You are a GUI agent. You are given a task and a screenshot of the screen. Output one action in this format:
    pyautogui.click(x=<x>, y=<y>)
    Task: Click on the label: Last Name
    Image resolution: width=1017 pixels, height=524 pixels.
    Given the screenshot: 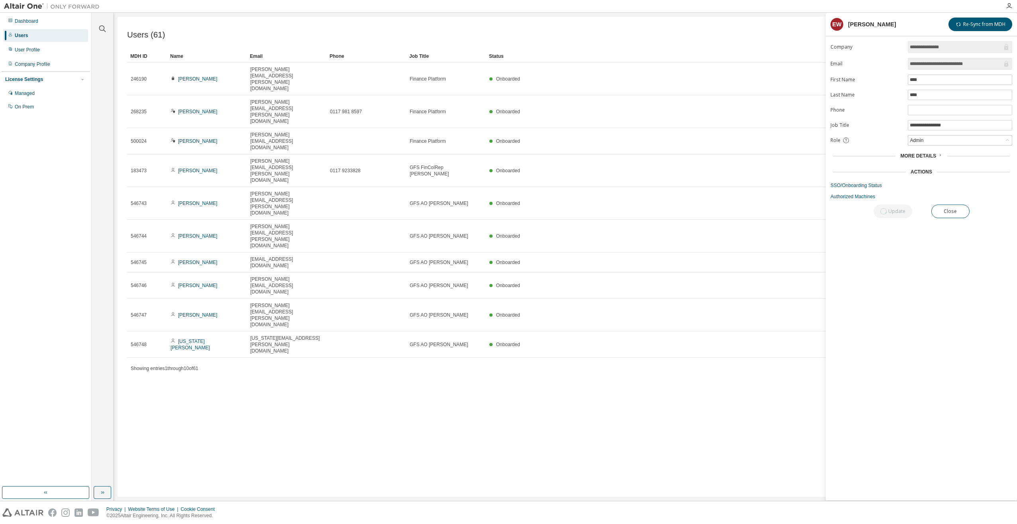 What is the action you would take?
    pyautogui.click(x=867, y=95)
    